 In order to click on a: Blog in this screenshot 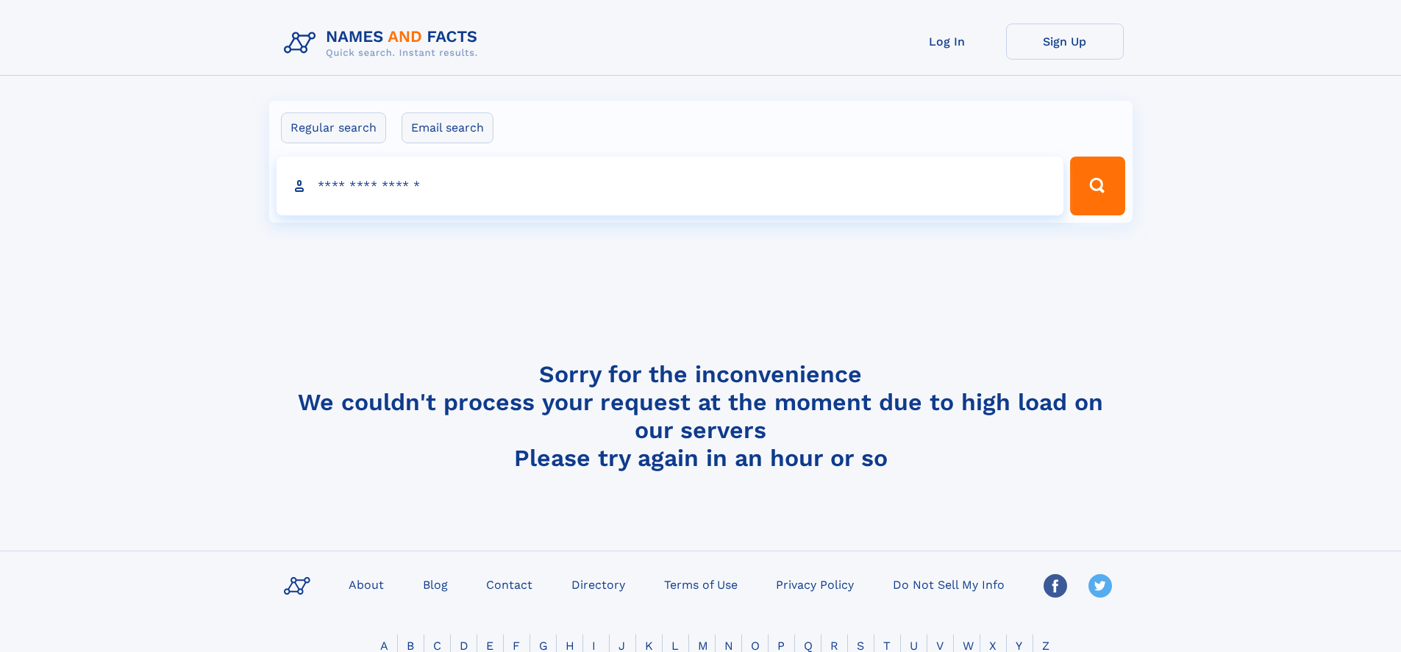, I will do `click(435, 584)`.